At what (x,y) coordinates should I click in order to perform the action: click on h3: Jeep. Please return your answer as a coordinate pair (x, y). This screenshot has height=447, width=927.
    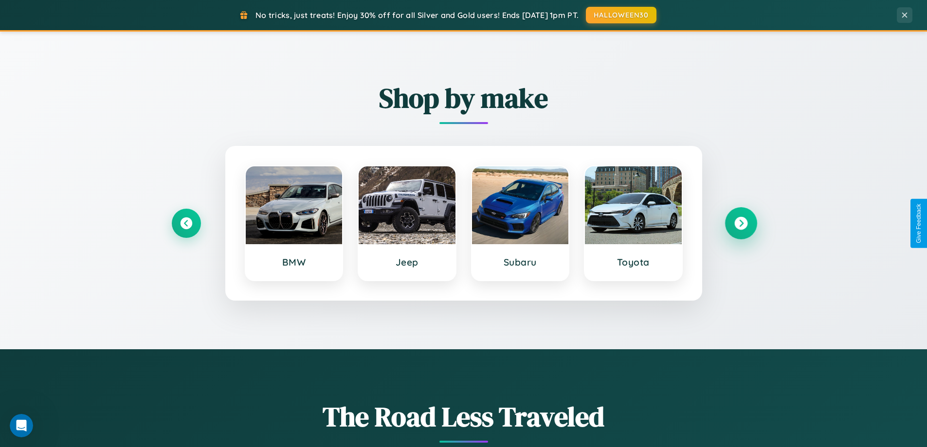
    Looking at the image, I should click on (407, 262).